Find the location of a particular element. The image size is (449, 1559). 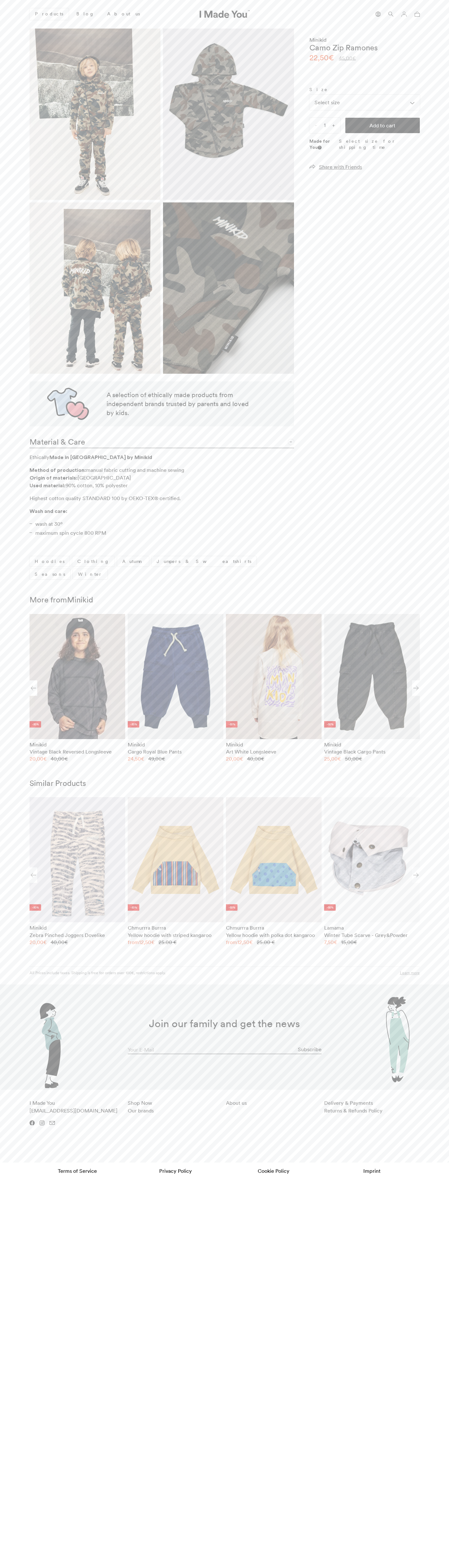

a: Chmurrra Burrra Yellow hoodie with striped kangaroo from12,50€ 25.00 € is located at coordinates (176, 935).